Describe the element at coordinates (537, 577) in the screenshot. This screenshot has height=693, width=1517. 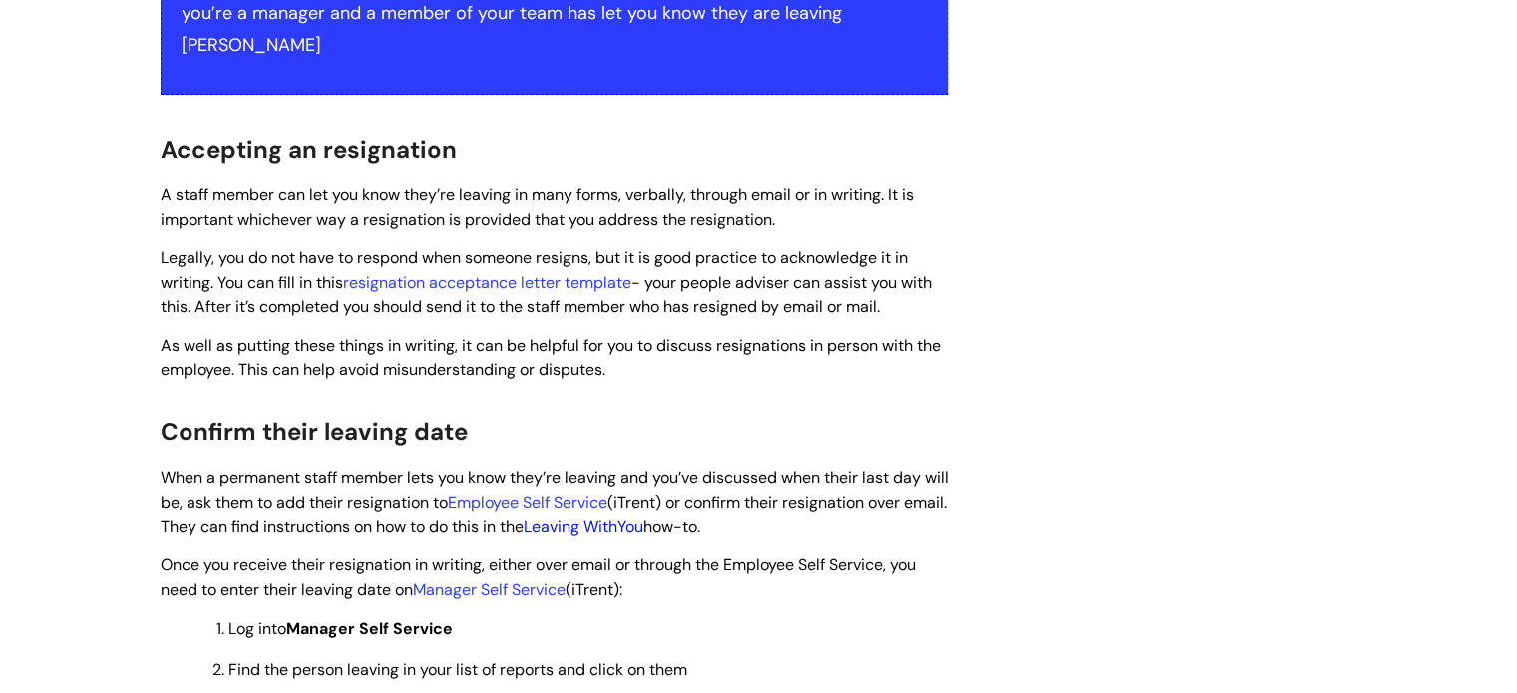
I see `span: Once you receive their resignation in writing, either over email or through the Employee Self Ser...` at that location.